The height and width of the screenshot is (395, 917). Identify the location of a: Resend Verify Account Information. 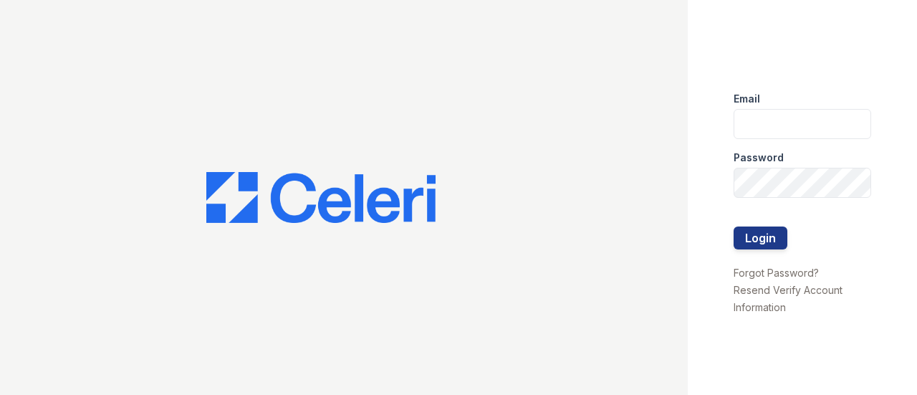
(788, 298).